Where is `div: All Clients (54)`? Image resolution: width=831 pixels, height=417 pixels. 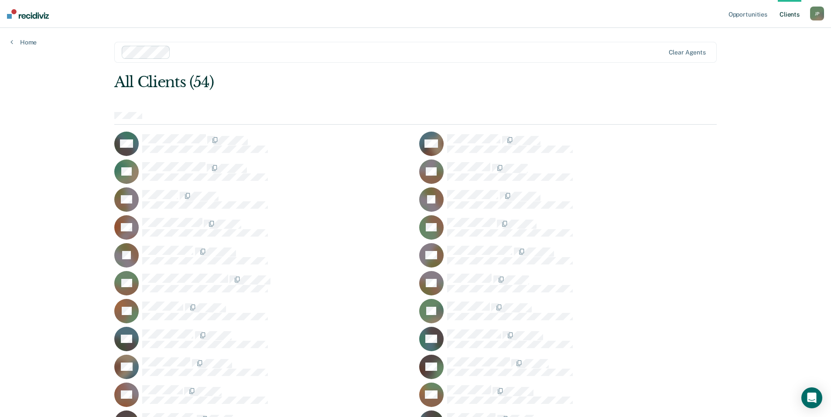
div: All Clients (54) is located at coordinates (355, 82).